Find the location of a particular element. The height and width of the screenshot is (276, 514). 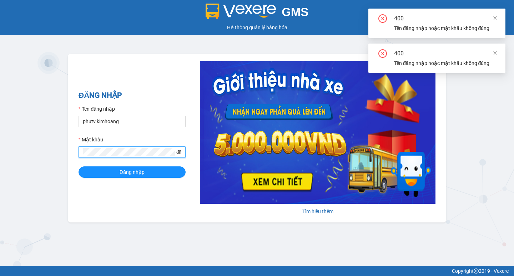

span: copyright is located at coordinates (476, 271).